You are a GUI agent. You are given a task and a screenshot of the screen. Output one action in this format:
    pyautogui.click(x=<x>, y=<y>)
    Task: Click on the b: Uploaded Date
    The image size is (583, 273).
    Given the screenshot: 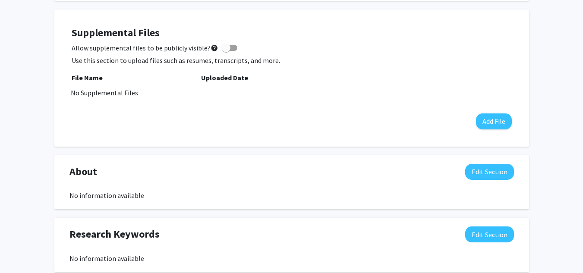 What is the action you would take?
    pyautogui.click(x=224, y=78)
    